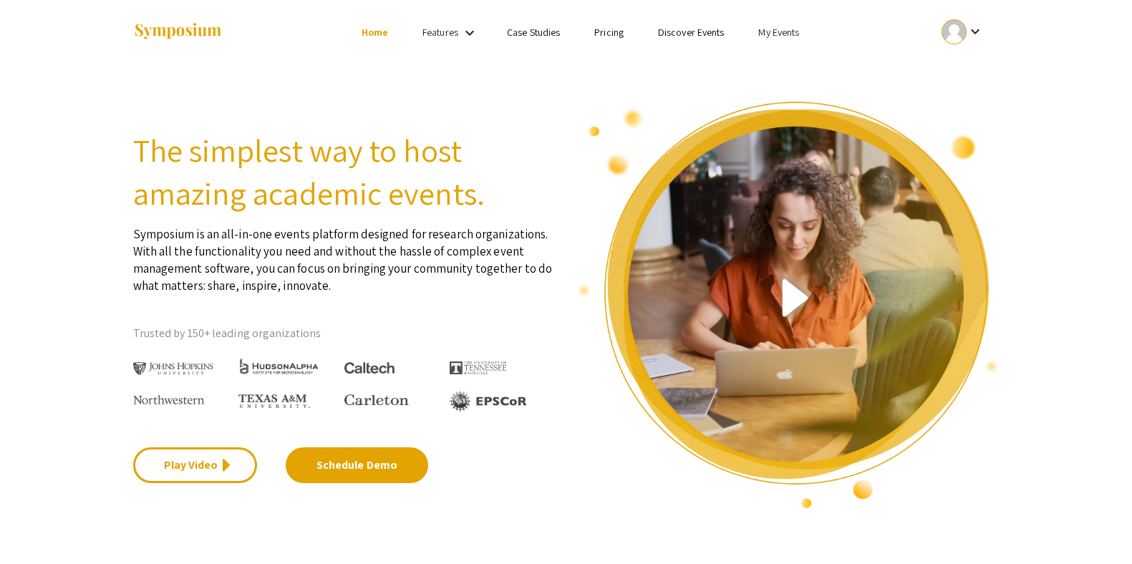  Describe the element at coordinates (357, 465) in the screenshot. I see `a: Schedule Demo` at that location.